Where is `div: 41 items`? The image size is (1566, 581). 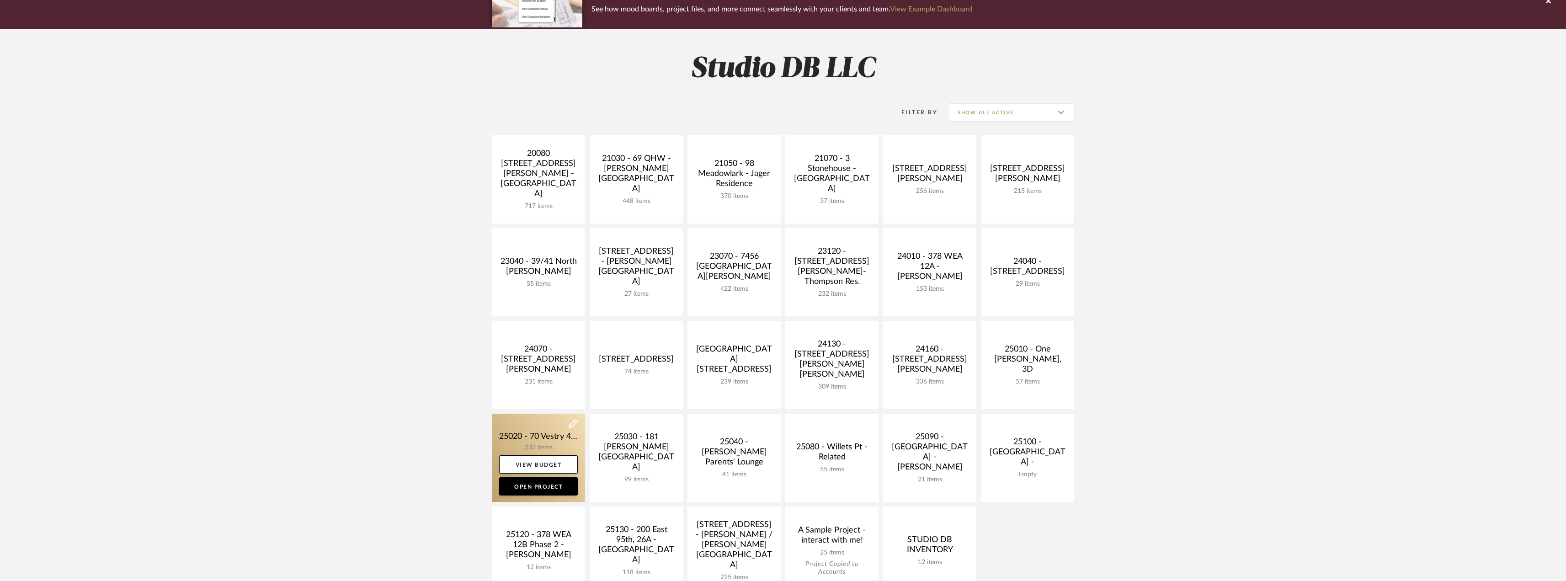 div: 41 items is located at coordinates (734, 474).